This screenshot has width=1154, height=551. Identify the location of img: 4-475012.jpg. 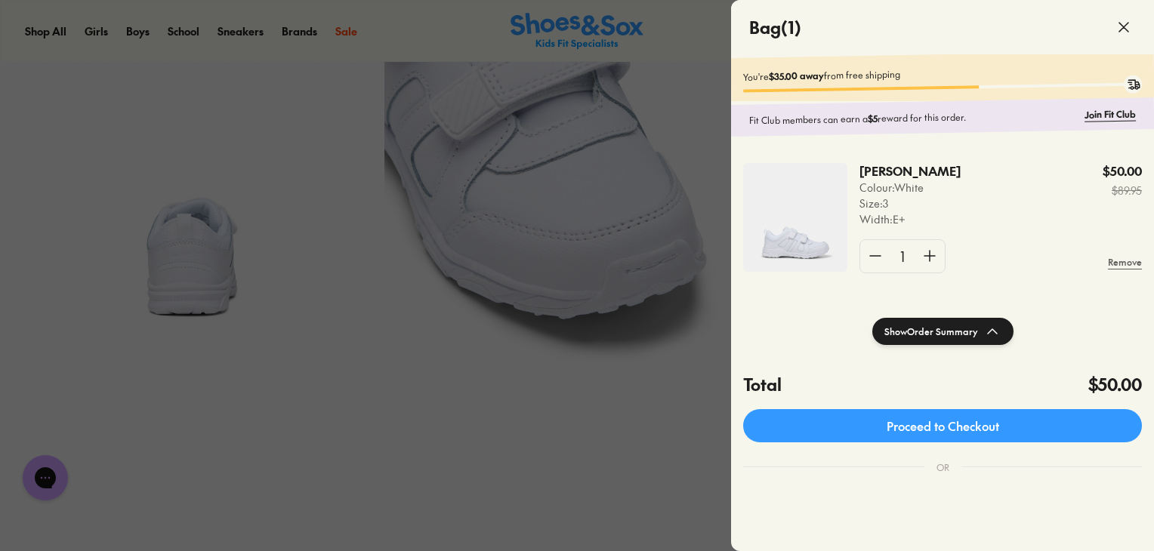
(795, 217).